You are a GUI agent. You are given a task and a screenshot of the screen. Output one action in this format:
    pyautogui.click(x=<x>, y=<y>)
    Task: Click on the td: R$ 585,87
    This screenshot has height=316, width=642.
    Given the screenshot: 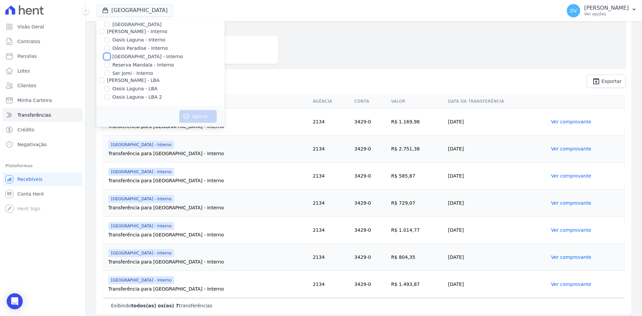 What is the action you would take?
    pyautogui.click(x=417, y=176)
    